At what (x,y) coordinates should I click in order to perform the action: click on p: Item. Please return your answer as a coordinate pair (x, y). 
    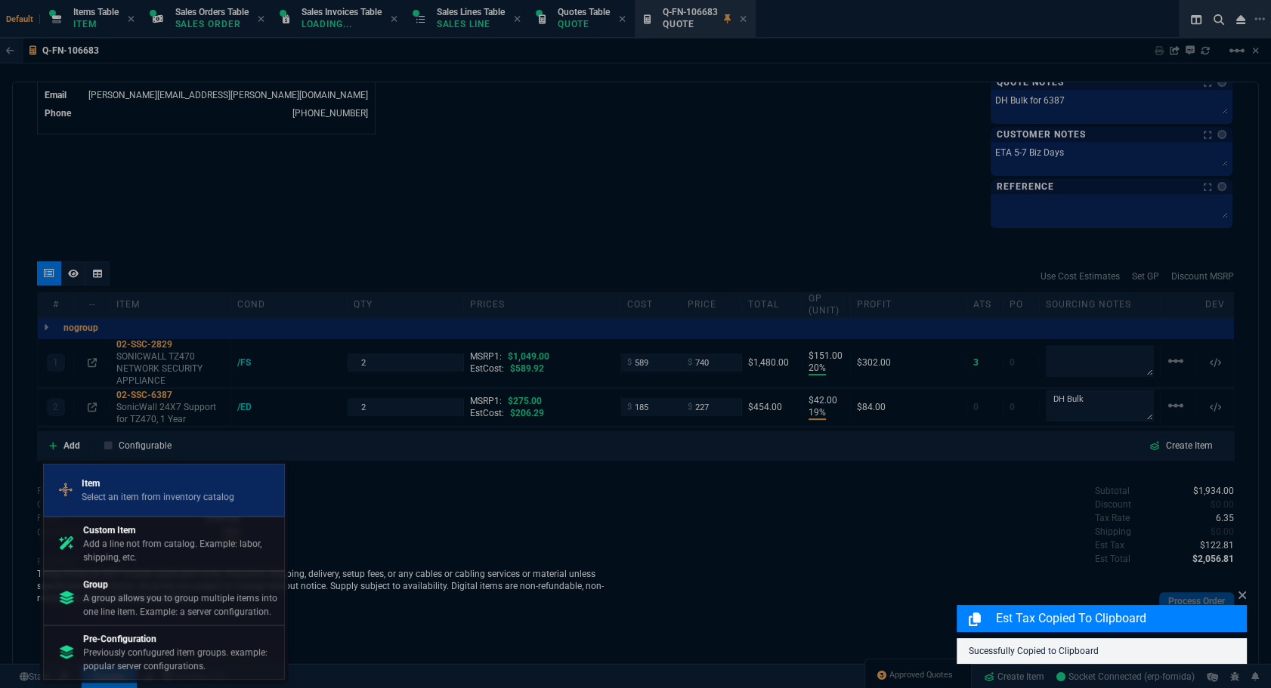
    Looking at the image, I should click on (158, 484).